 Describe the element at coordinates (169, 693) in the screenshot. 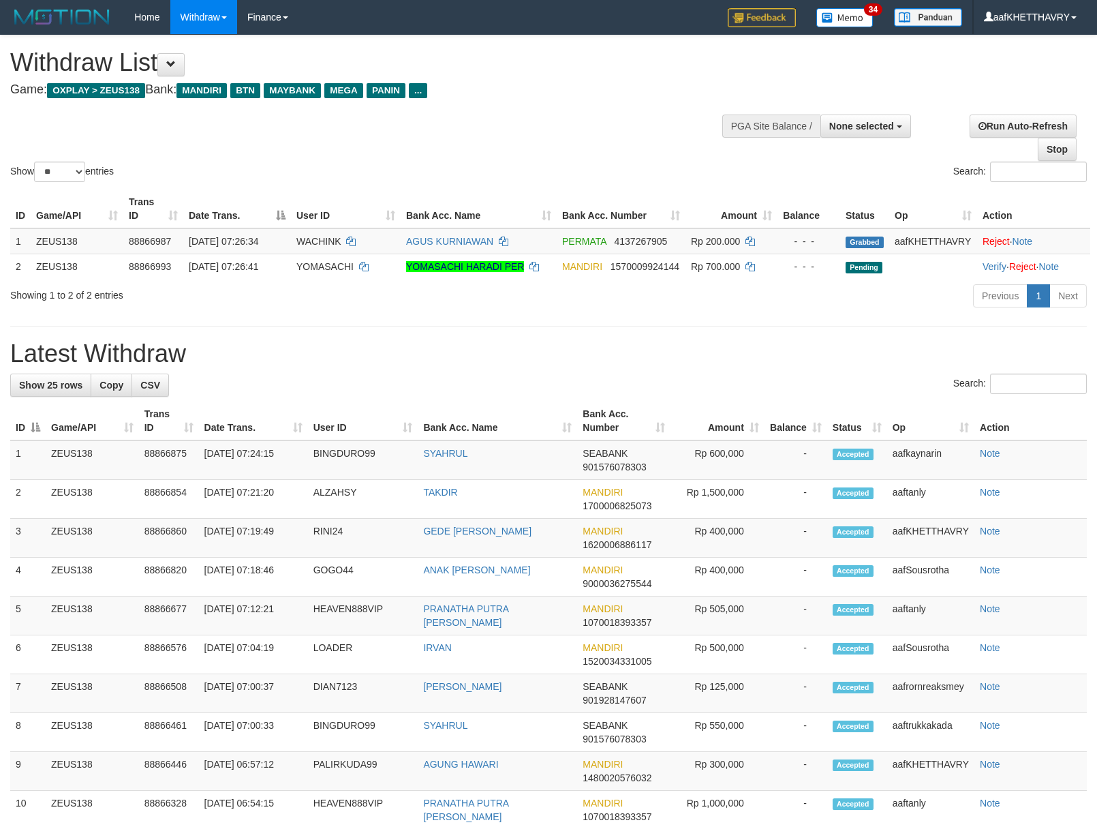

I see `td: 88866508` at that location.